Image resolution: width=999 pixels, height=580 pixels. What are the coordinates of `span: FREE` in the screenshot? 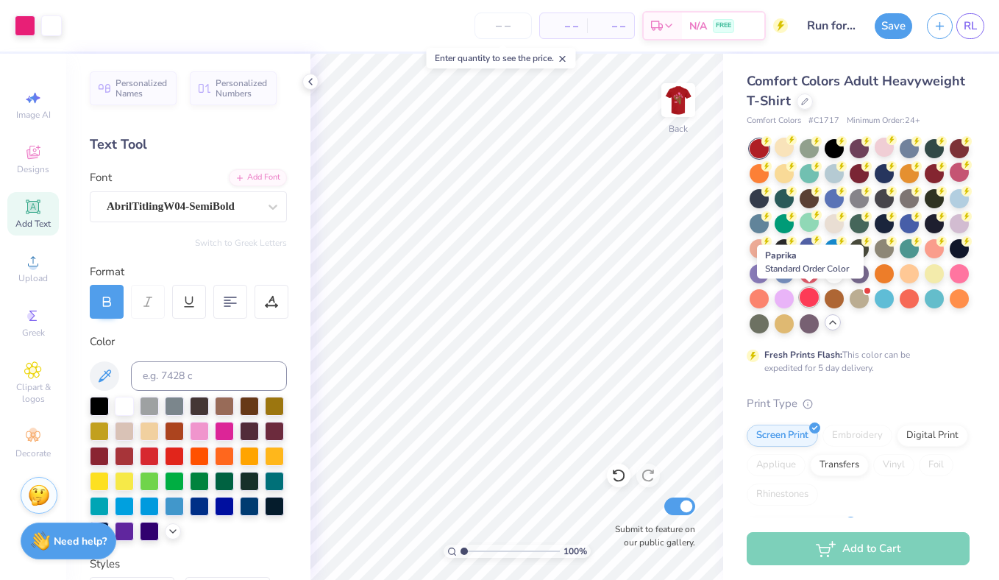 It's located at (723, 26).